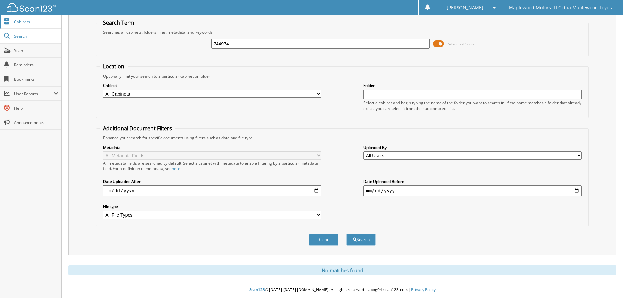 The height and width of the screenshot is (298, 623). Describe the element at coordinates (562, 8) in the screenshot. I see `span: Maplewood Motors, LLC dba Maplewood Toyota` at that location.